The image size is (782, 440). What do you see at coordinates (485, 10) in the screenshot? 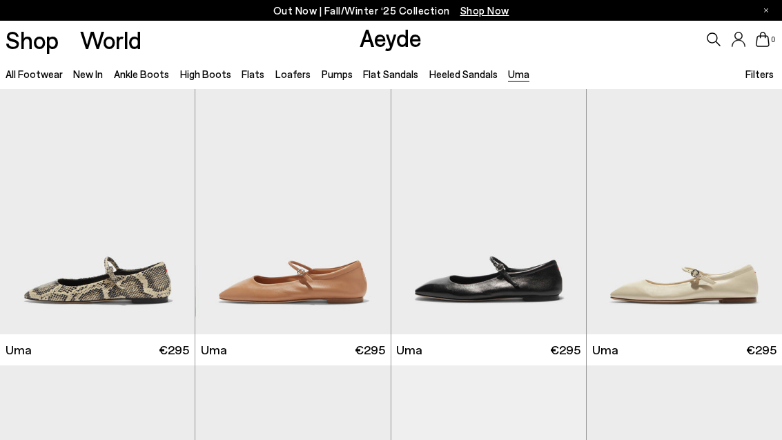
I see `span: Navigate to /collections/new-in` at bounding box center [485, 10].